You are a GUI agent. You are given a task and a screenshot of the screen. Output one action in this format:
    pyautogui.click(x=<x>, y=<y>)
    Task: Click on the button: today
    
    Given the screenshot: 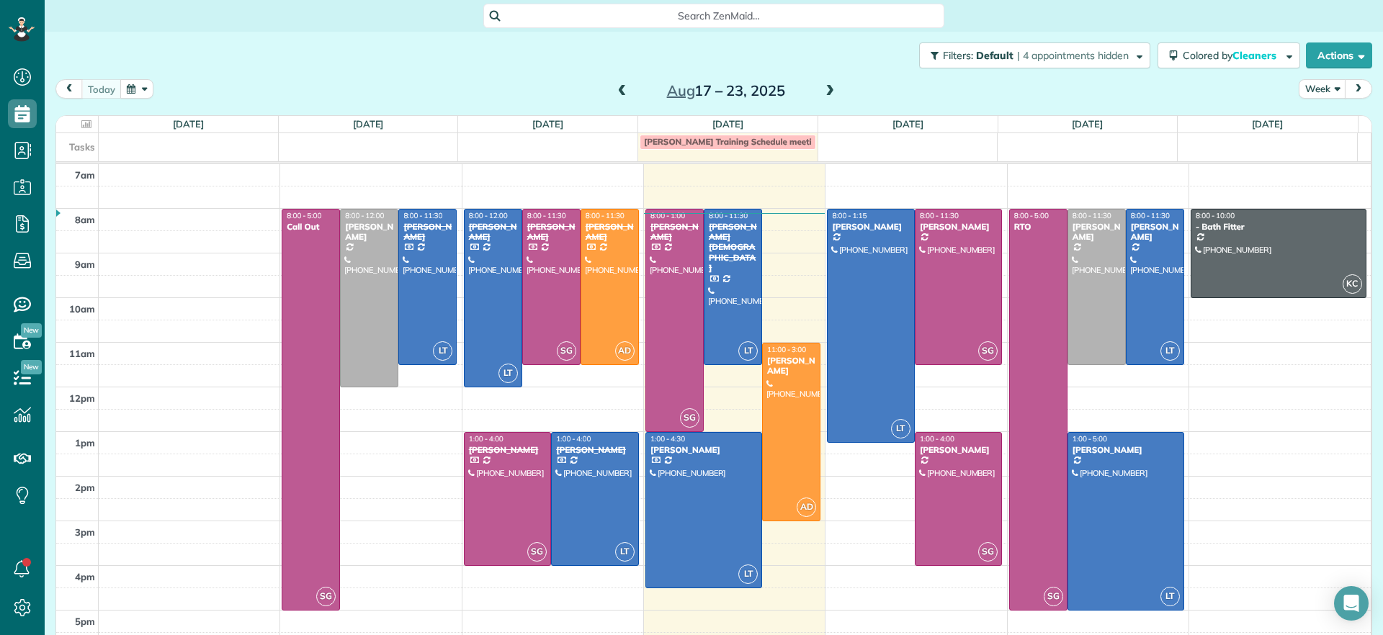 What is the action you would take?
    pyautogui.click(x=102, y=89)
    